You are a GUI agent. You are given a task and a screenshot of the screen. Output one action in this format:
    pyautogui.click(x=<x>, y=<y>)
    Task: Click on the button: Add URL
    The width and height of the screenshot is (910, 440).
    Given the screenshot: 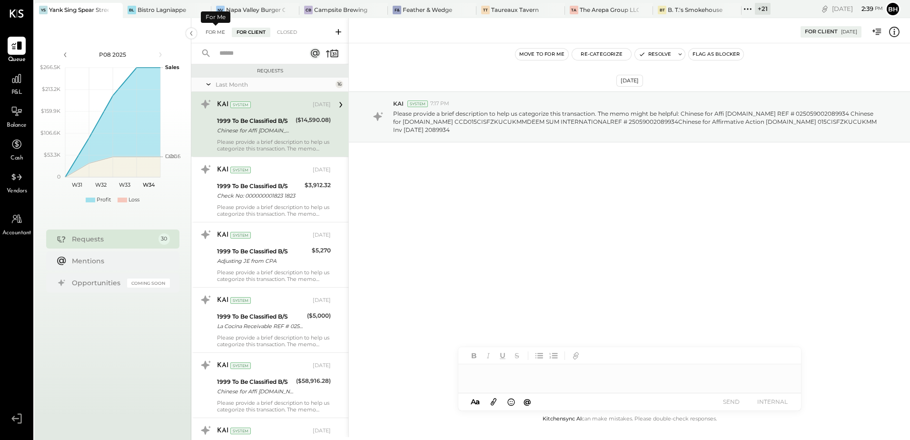 What is the action you would take?
    pyautogui.click(x=576, y=355)
    